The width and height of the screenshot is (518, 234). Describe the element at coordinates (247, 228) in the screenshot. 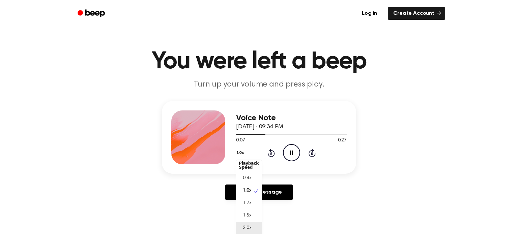

I see `span: 2.0x` at that location.